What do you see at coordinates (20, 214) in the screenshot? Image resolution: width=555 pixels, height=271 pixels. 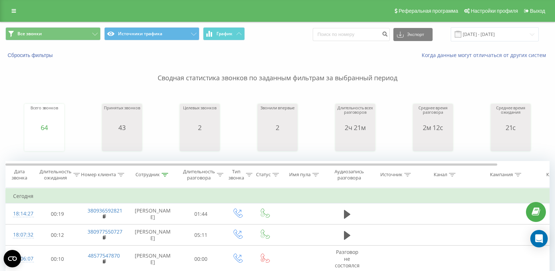 I see `div: 18:14:27` at bounding box center [20, 214].